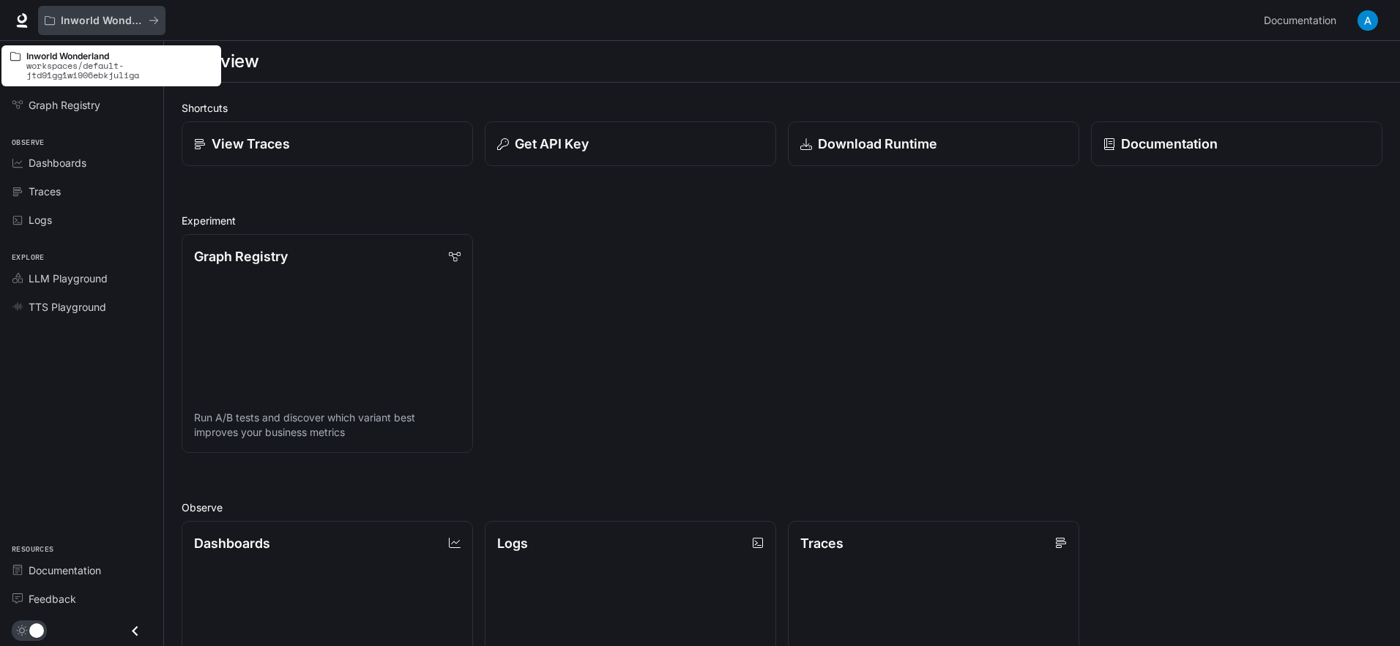 Image resolution: width=1400 pixels, height=646 pixels. What do you see at coordinates (232, 543) in the screenshot?
I see `p: Dashboards` at bounding box center [232, 543].